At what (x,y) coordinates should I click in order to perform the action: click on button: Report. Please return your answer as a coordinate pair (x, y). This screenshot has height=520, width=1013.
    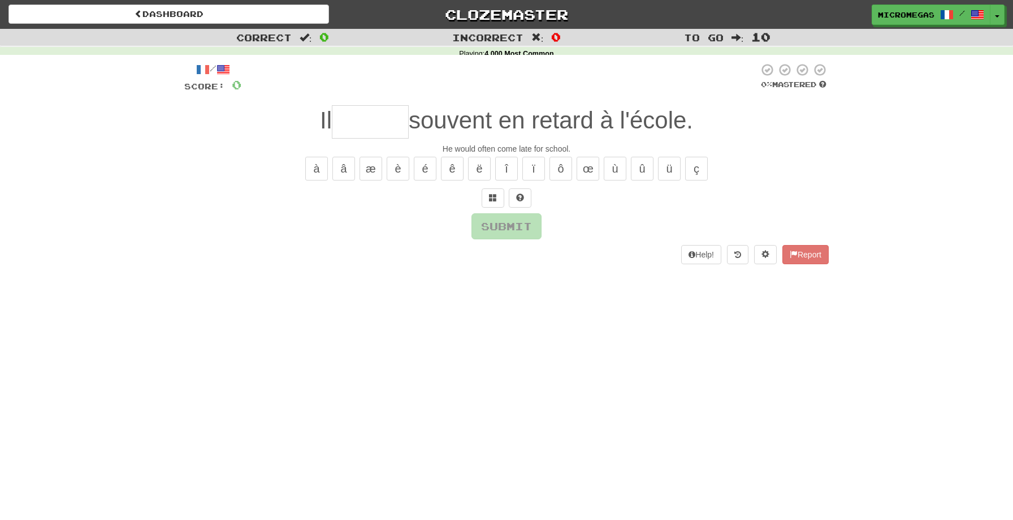
    Looking at the image, I should click on (806, 254).